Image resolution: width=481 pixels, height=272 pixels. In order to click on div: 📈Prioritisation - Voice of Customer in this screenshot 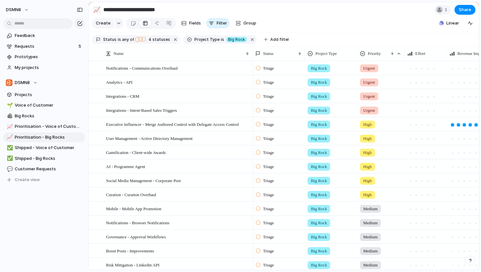, I will do `click(44, 127)`.